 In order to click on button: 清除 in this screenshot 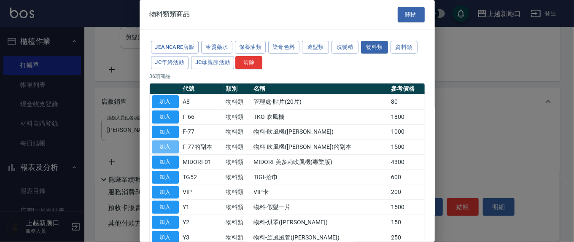, I will do `click(249, 62)`.